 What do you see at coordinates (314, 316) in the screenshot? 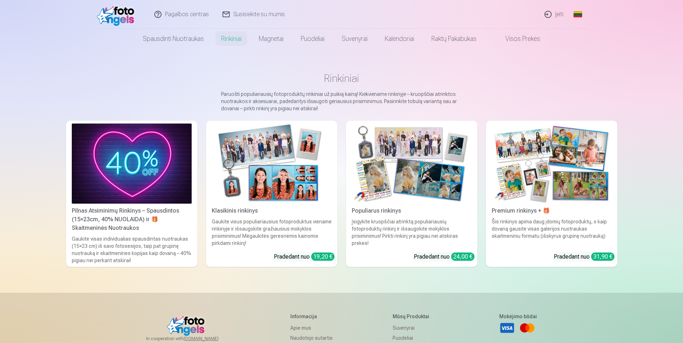
I see `h5: Informacija` at bounding box center [314, 316].